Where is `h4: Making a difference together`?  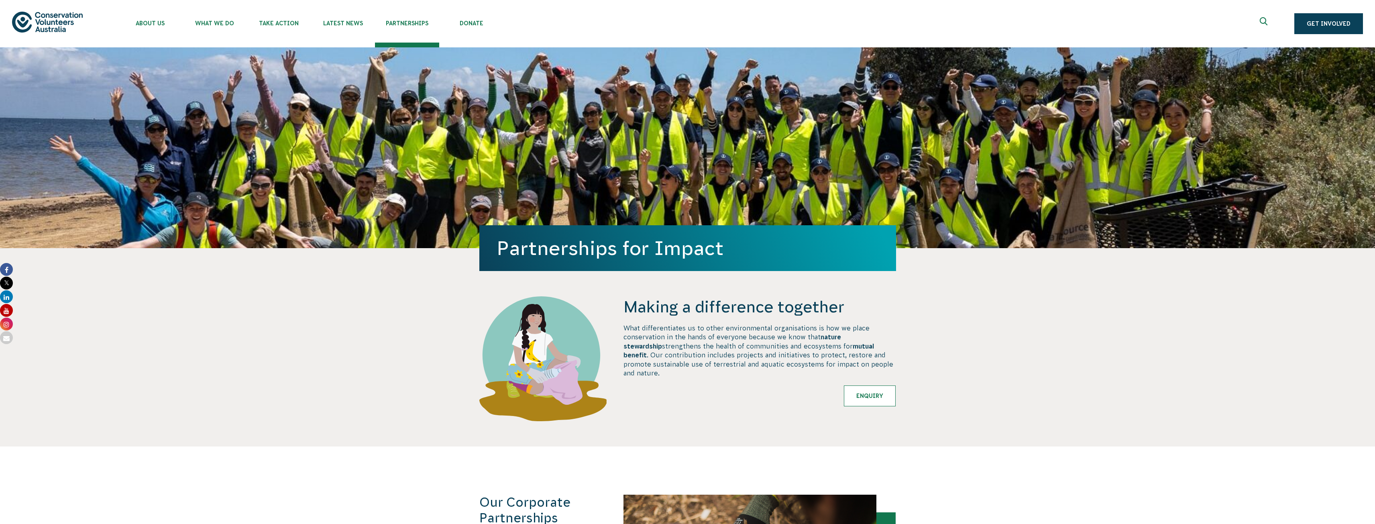
h4: Making a difference together is located at coordinates (759, 307).